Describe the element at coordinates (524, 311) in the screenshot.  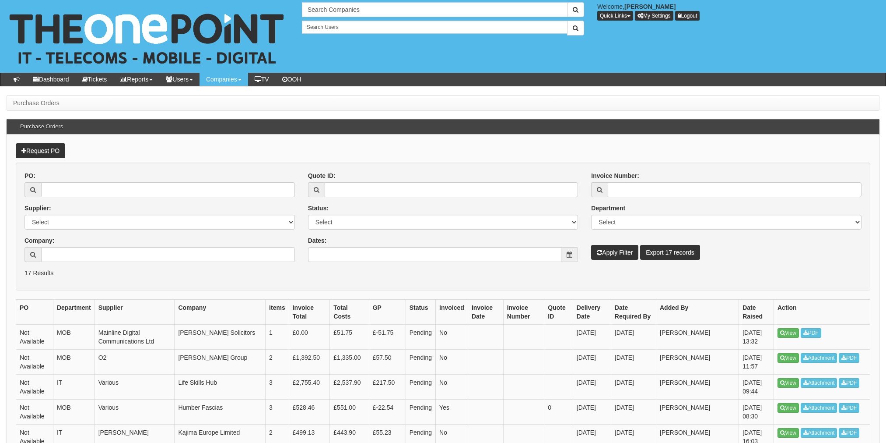
I see `th: Invoice Number` at that location.